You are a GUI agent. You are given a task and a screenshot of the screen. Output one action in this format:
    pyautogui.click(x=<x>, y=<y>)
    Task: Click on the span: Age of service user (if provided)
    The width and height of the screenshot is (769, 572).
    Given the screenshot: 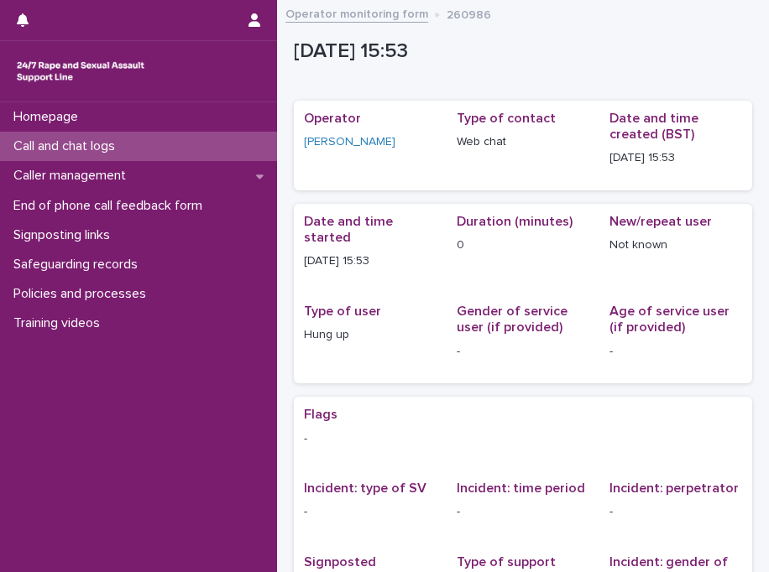 What is the action you would take?
    pyautogui.click(x=669, y=319)
    